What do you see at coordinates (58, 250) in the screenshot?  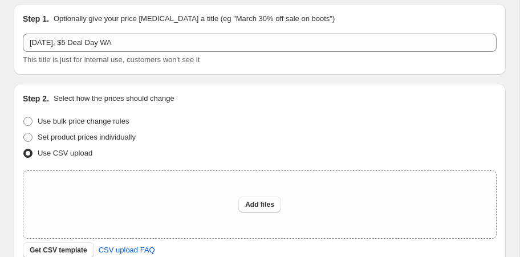 I see `span: Get CSV template` at bounding box center [58, 250].